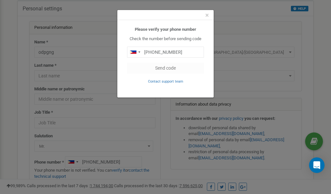  I want to click on div: Telephone country code, so click(135, 52).